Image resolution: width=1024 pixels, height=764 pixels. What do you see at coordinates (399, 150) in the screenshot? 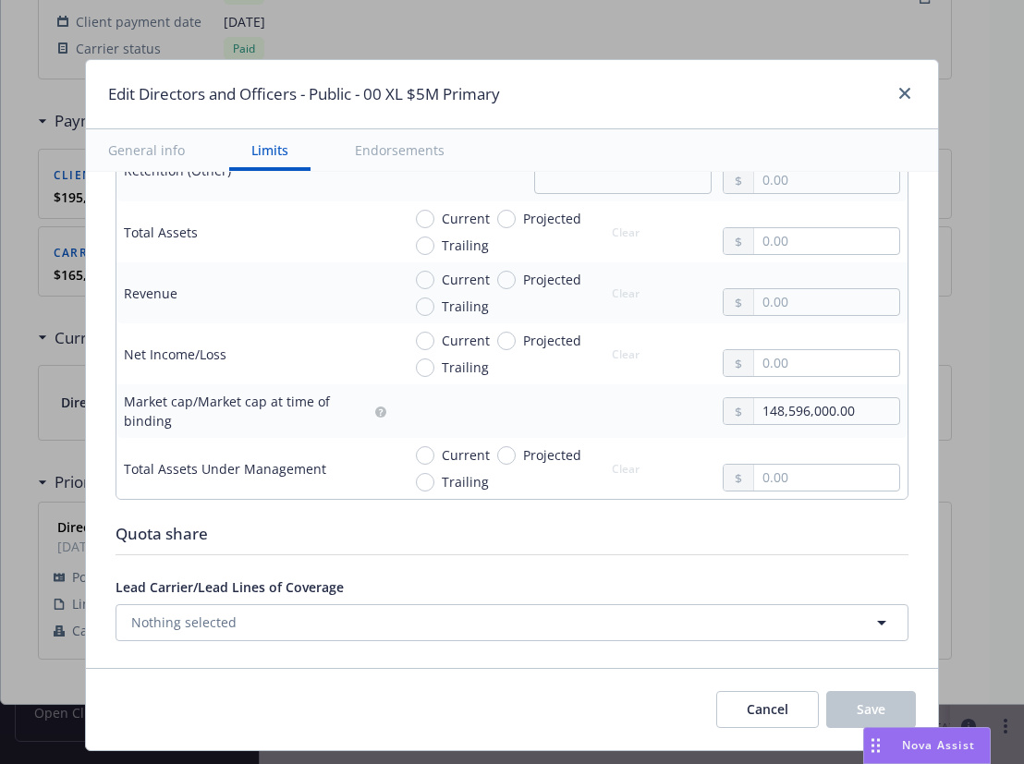
I see `button: Endorsements` at bounding box center [399, 150].